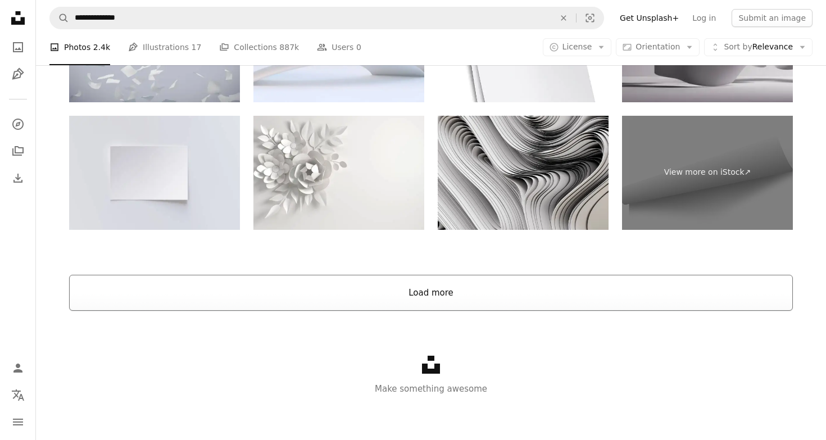 This screenshot has height=440, width=826. I want to click on a: Home — Unsplash, so click(18, 19).